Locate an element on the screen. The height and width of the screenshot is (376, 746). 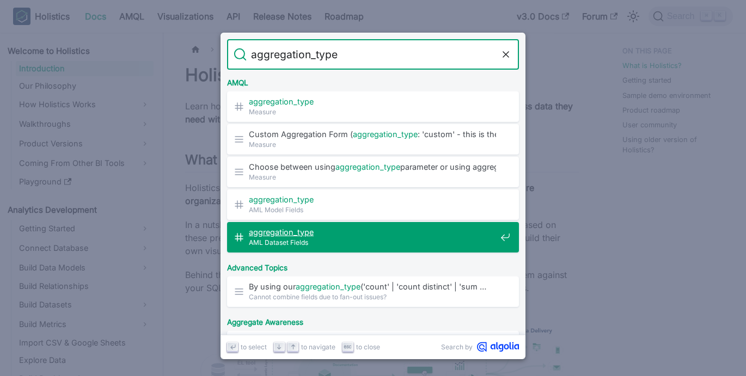
a: aggregation_typeAML Model Fields is located at coordinates (373, 205).